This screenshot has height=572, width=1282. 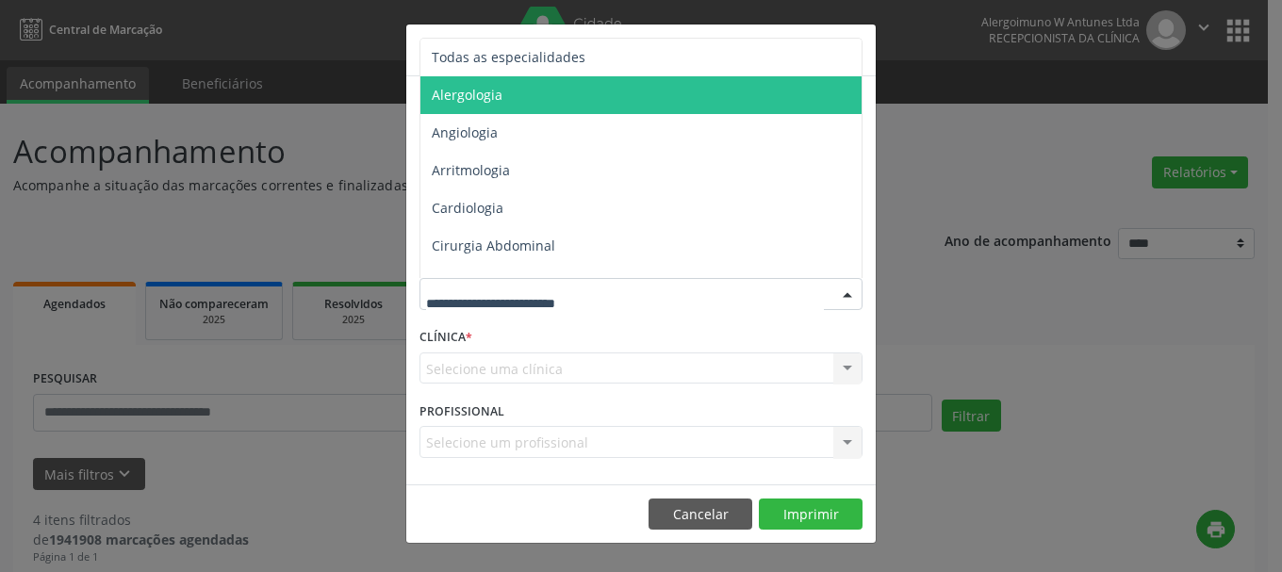 I want to click on span: Angiologia, so click(x=465, y=132).